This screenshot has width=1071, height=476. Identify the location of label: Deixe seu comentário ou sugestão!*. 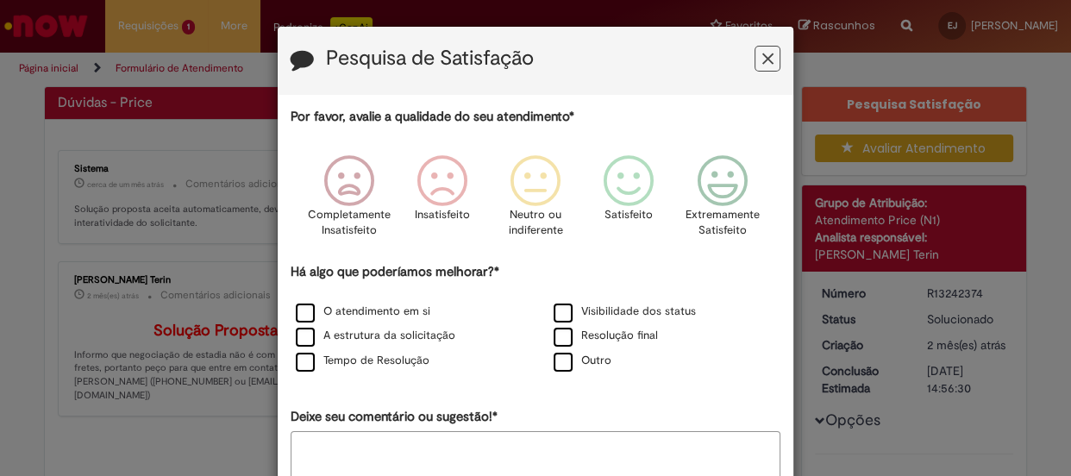
(394, 417).